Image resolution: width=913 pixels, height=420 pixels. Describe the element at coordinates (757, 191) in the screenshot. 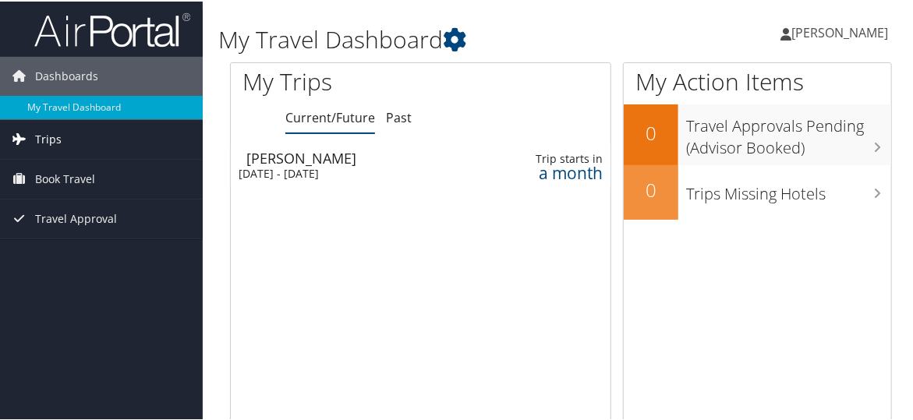

I see `a: 0Trips Missing Hotels` at that location.